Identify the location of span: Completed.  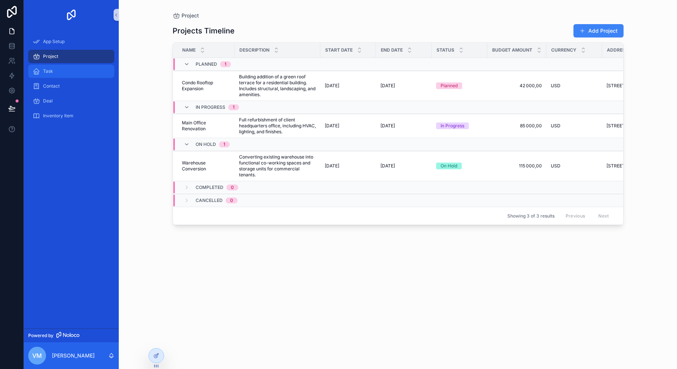
(209, 187).